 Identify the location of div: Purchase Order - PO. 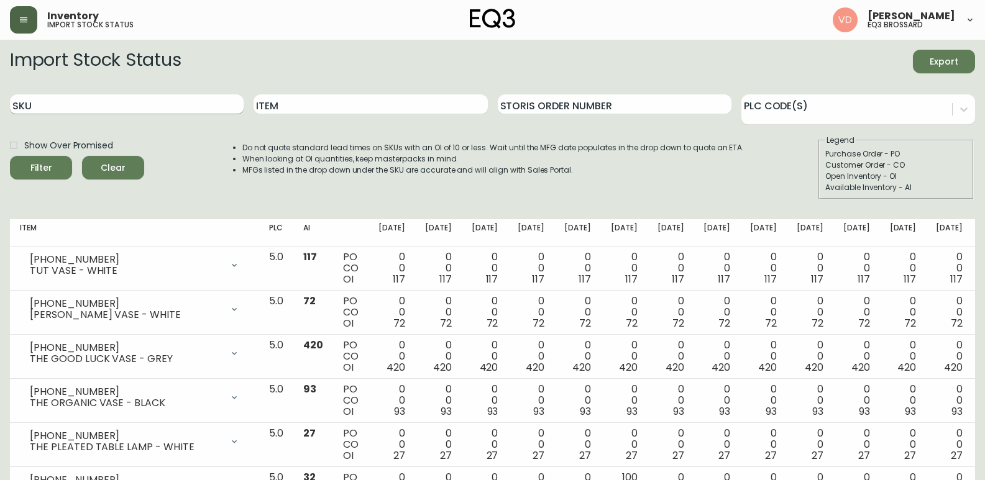
(896, 154).